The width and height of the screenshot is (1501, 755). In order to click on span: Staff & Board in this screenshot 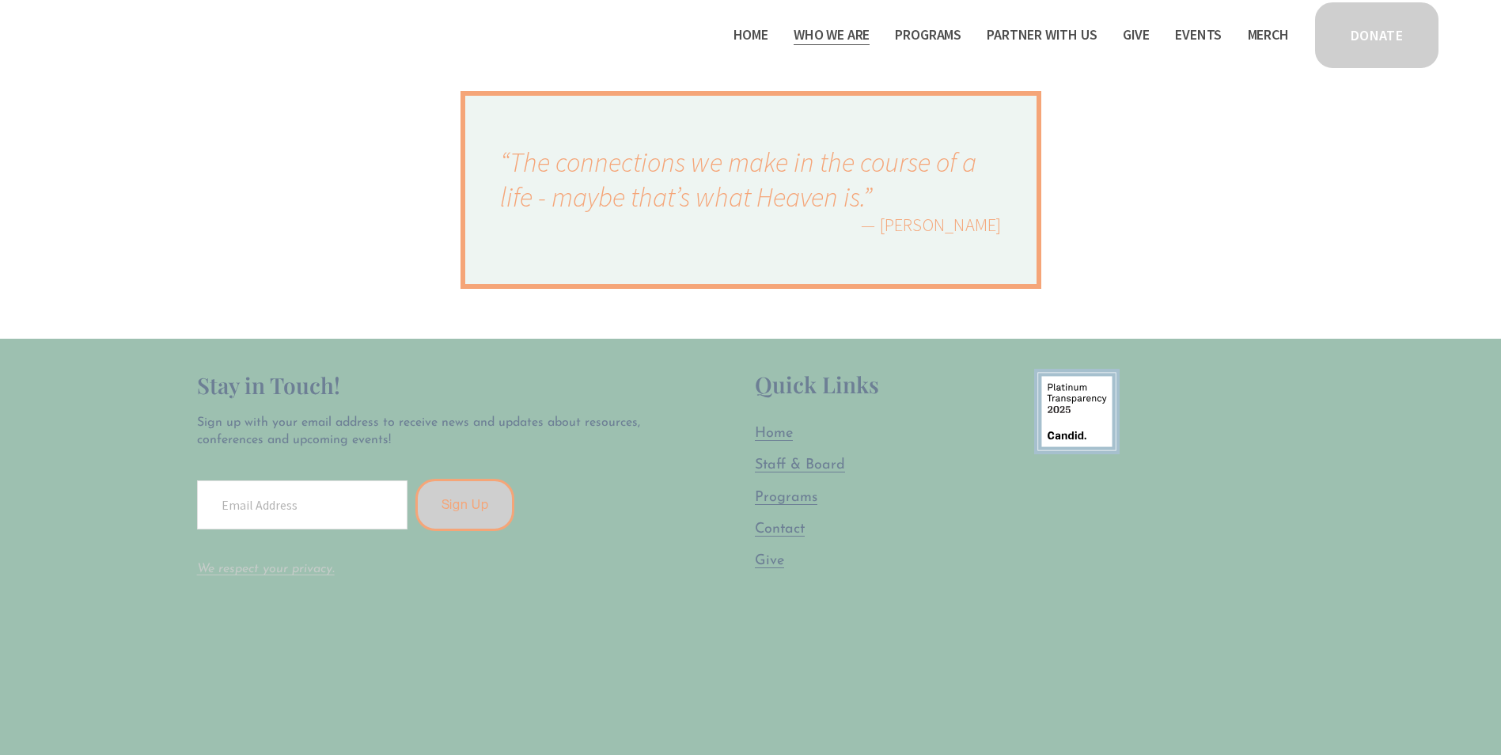, I will do `click(800, 465)`.